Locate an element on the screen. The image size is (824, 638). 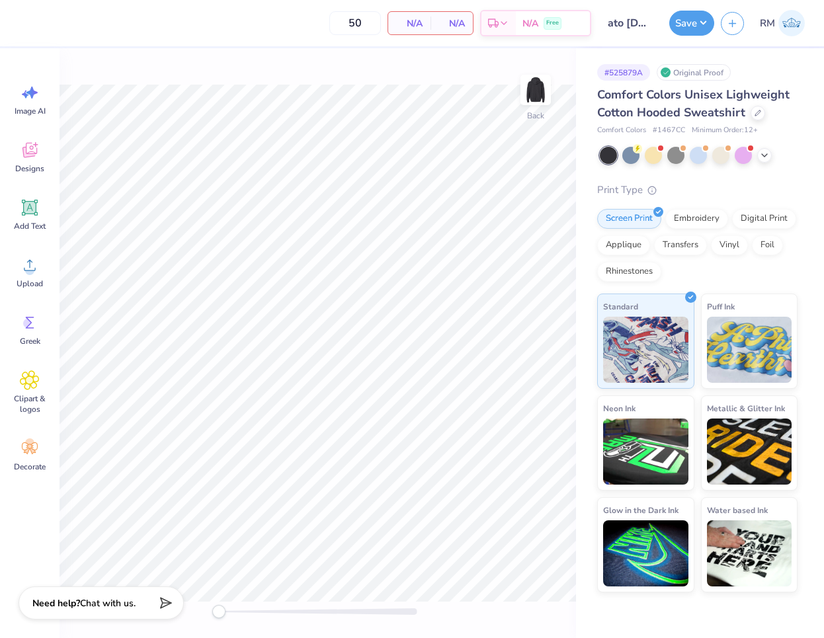
span: Decorate is located at coordinates (30, 467).